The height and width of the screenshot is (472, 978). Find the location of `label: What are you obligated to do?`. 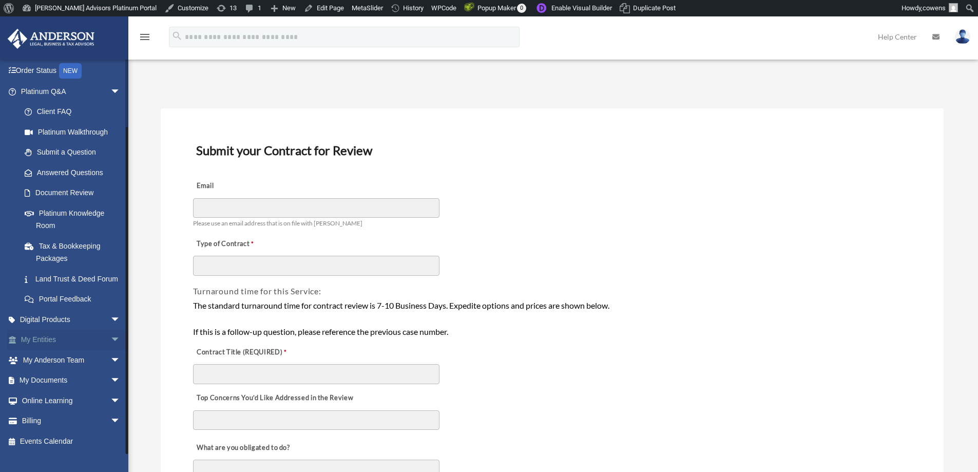

label: What are you obligated to do? is located at coordinates (244, 448).